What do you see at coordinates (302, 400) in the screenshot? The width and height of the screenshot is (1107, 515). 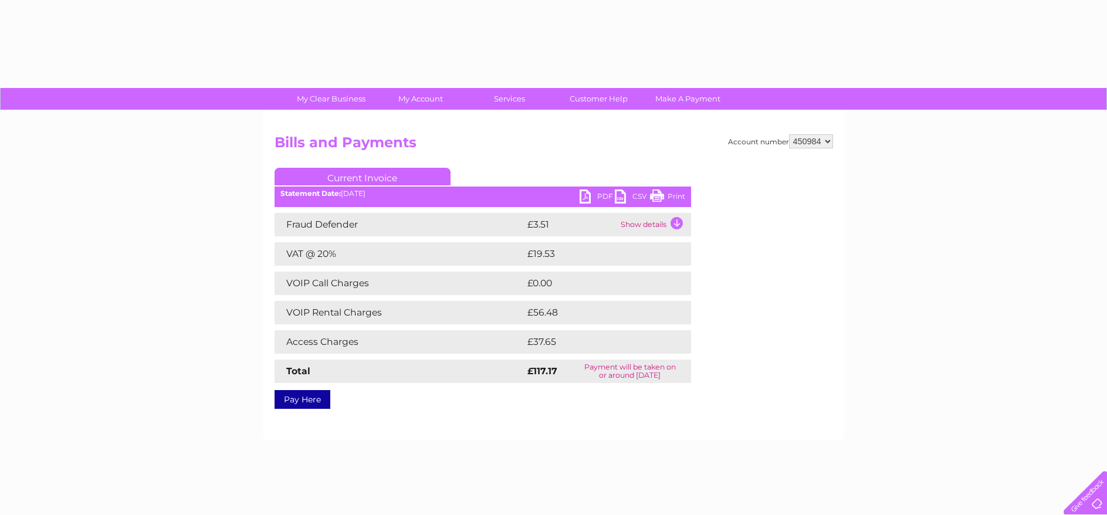 I see `a: Pay Here` at bounding box center [302, 400].